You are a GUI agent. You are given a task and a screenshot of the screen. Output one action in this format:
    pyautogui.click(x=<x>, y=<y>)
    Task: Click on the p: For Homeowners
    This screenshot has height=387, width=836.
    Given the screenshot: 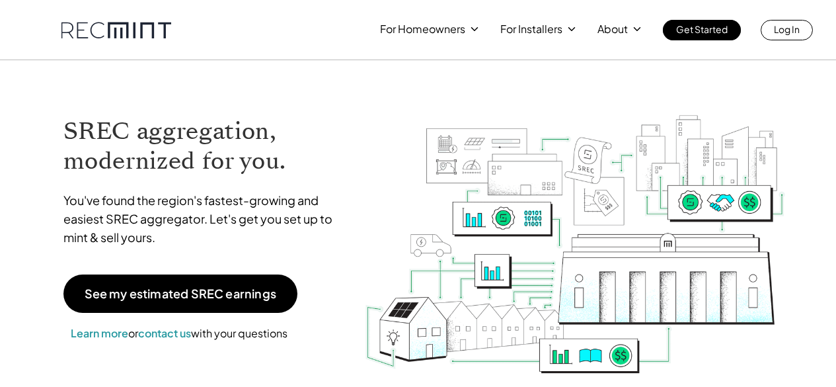 What is the action you would take?
    pyautogui.click(x=422, y=29)
    